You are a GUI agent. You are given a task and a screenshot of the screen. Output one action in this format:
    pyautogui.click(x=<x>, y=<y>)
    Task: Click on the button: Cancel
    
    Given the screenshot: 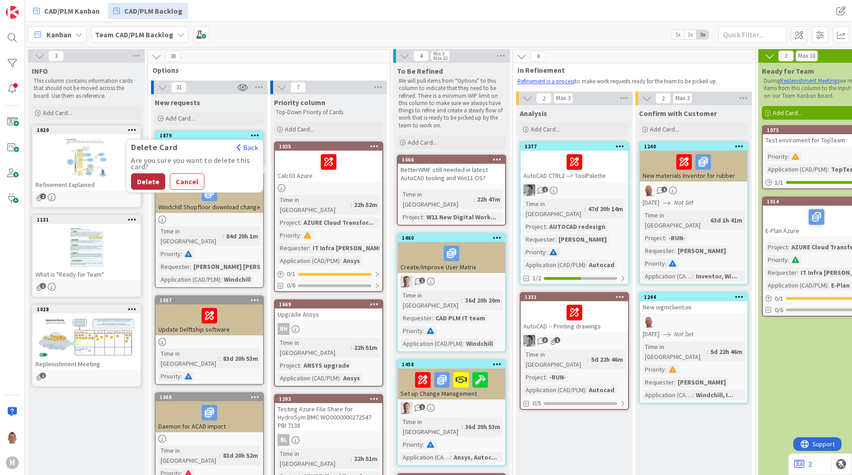 What is the action you would take?
    pyautogui.click(x=187, y=182)
    